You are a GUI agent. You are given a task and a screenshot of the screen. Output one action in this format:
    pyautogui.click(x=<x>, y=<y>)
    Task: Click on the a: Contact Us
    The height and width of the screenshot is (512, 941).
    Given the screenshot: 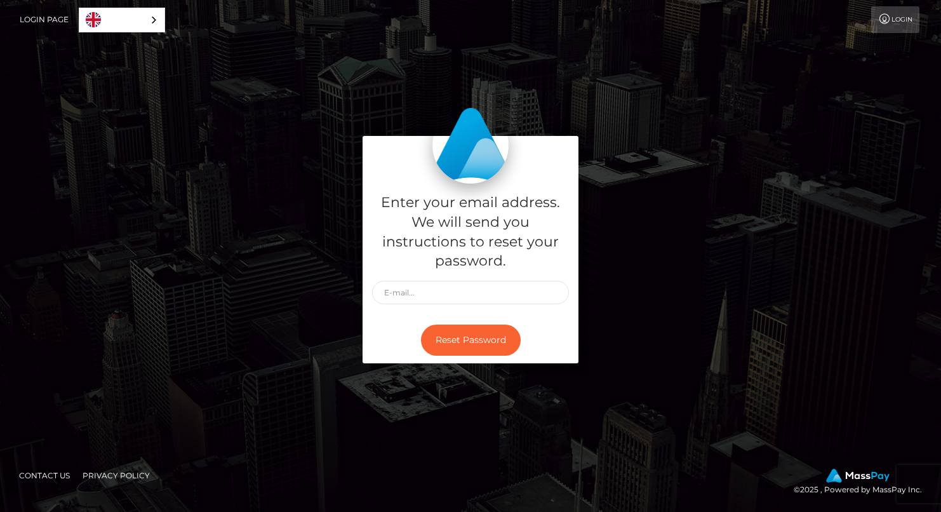 What is the action you would take?
    pyautogui.click(x=44, y=475)
    